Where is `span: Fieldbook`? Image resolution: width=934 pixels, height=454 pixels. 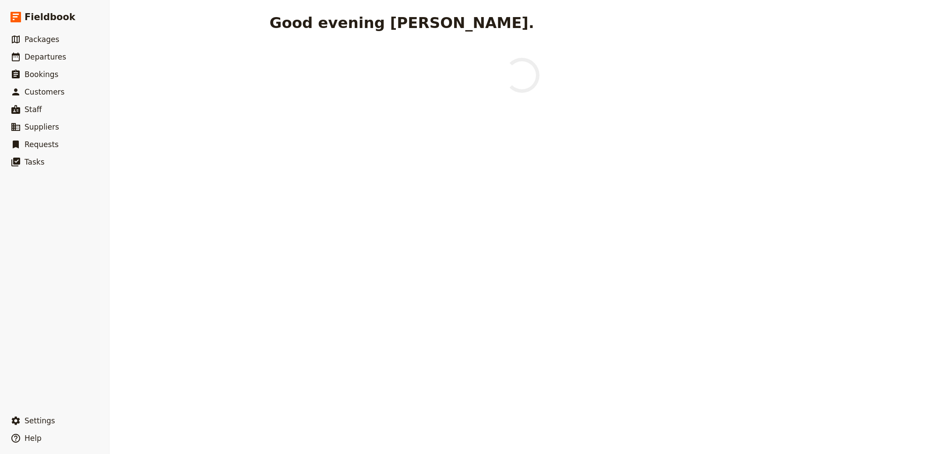
span: Fieldbook is located at coordinates (50, 17).